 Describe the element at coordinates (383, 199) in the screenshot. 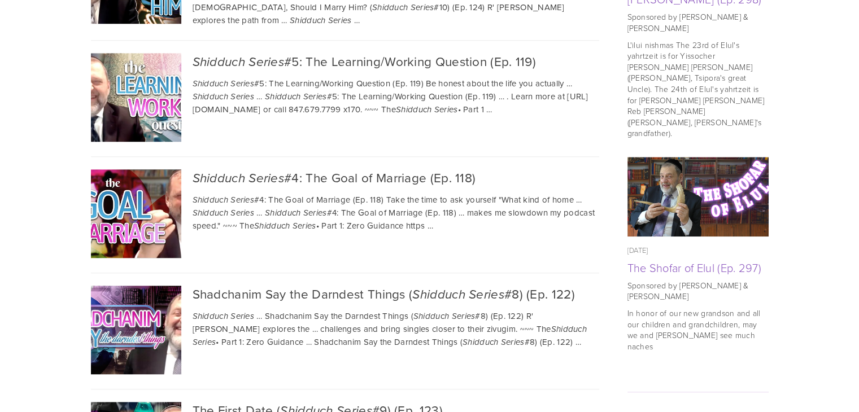

I see `span: #4: The Goal of Marriage (Ep. 118) Take the time to ask yourself "What kind of home` at that location.